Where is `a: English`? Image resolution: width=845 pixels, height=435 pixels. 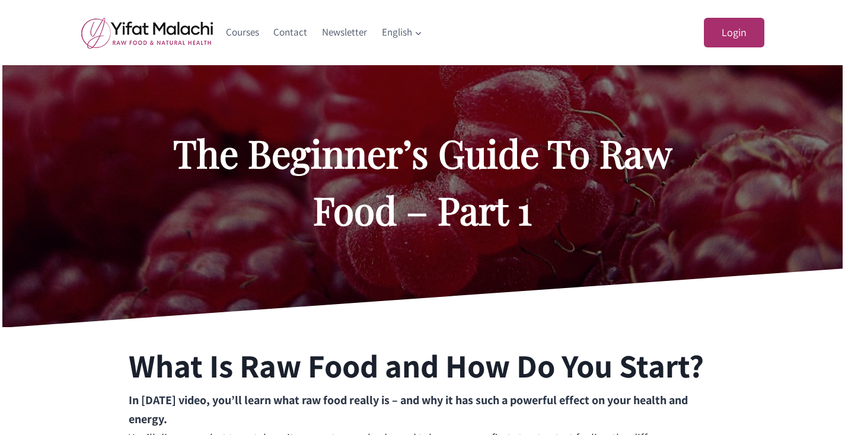 a: English is located at coordinates (401, 33).